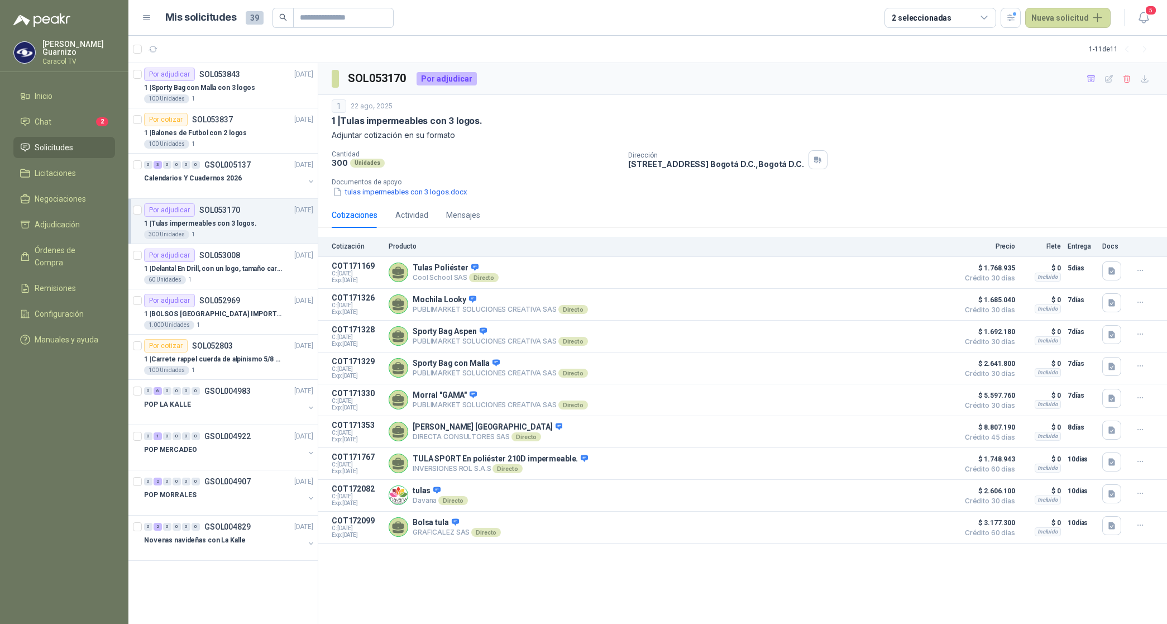  What do you see at coordinates (1151, 10) in the screenshot?
I see `span: 5` at bounding box center [1151, 10].